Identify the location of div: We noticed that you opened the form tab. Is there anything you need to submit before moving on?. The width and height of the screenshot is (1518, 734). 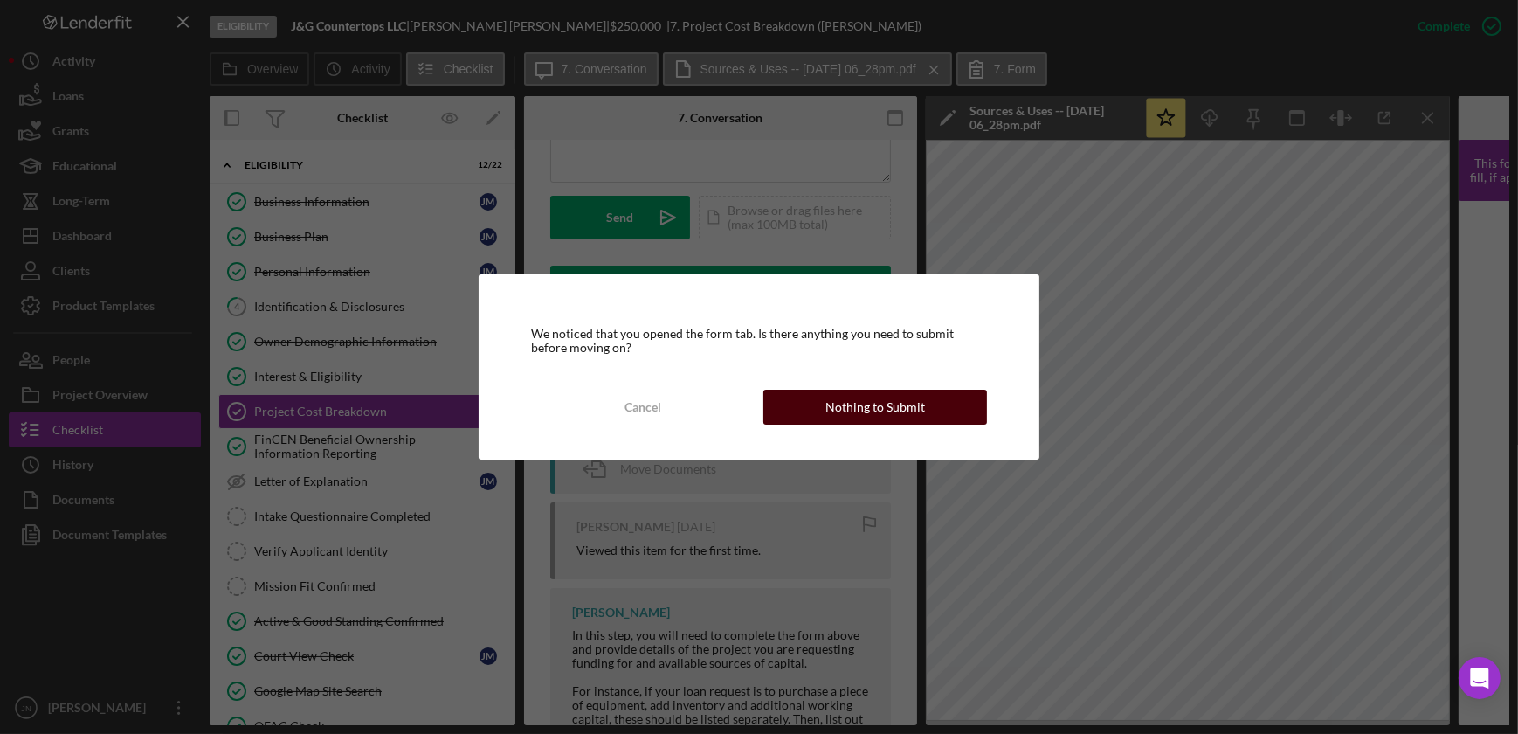
(758, 341).